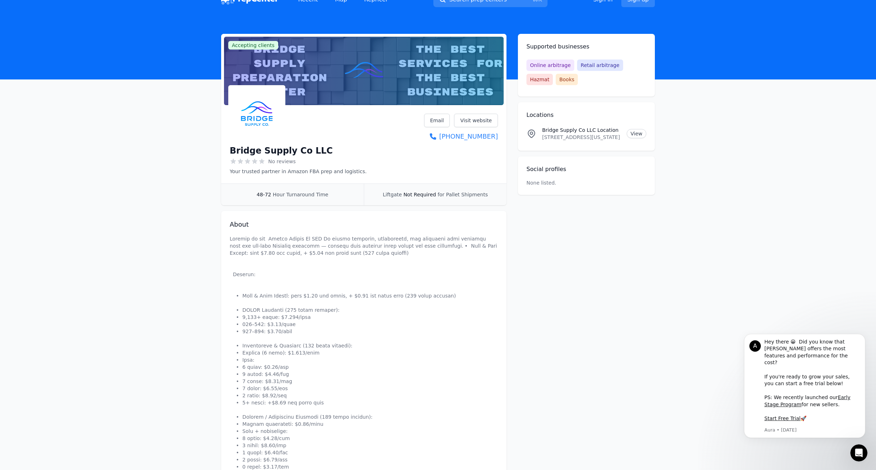  Describe the element at coordinates (257, 114) in the screenshot. I see `img: Bridge Supply Co LLC` at that location.